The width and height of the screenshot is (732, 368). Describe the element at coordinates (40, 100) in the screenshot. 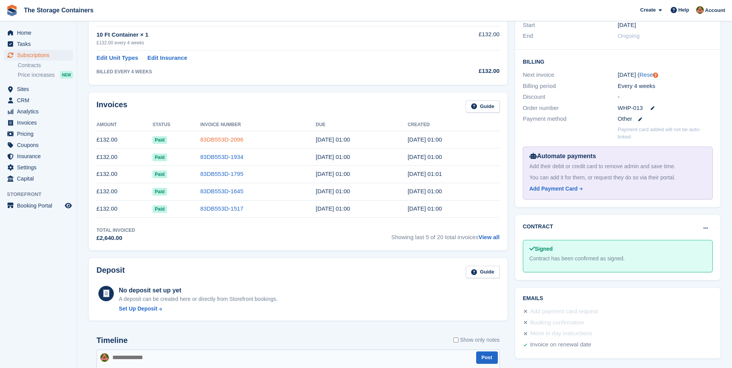

I see `span: CRM` at that location.